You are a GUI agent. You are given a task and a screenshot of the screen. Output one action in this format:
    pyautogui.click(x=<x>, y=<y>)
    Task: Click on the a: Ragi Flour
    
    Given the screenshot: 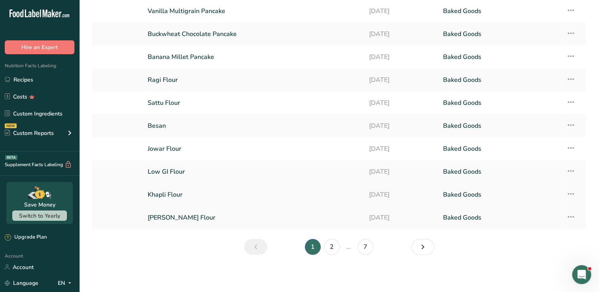 What is the action you would take?
    pyautogui.click(x=253, y=80)
    